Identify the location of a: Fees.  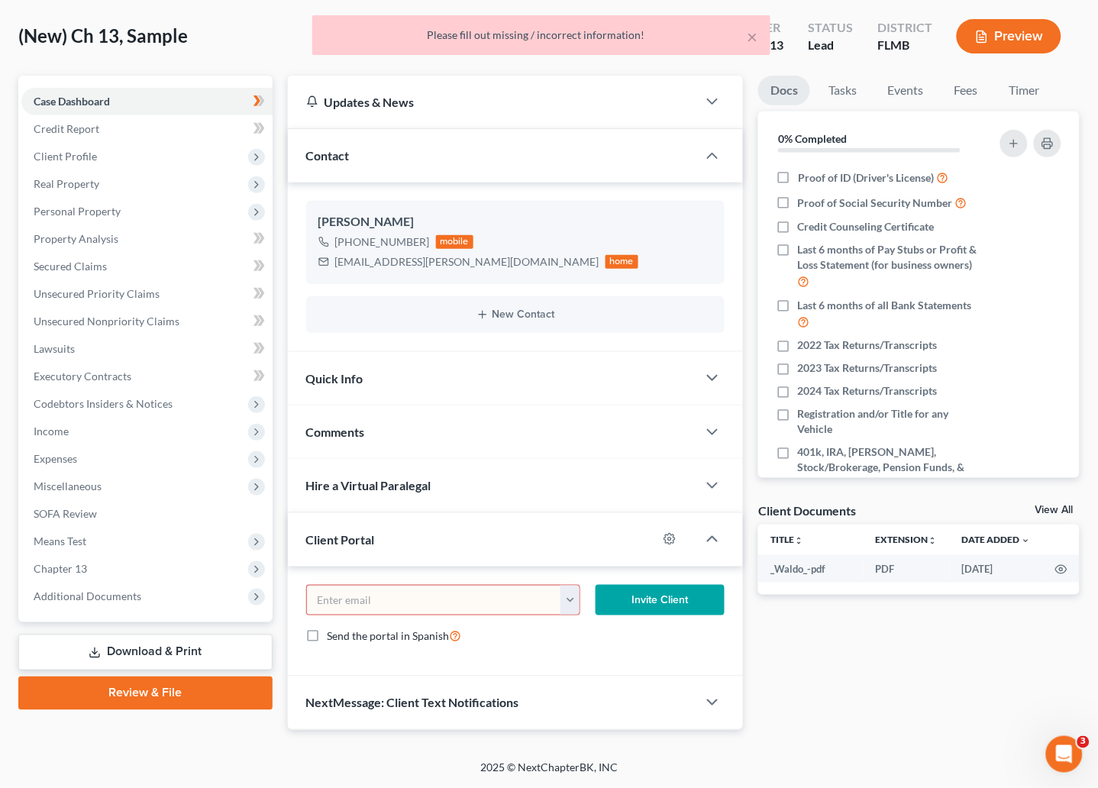
(966, 90).